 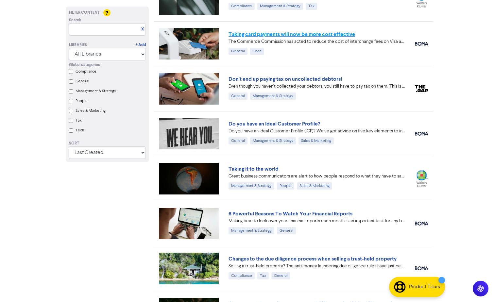 I want to click on a: Taking it to the world, so click(x=254, y=169).